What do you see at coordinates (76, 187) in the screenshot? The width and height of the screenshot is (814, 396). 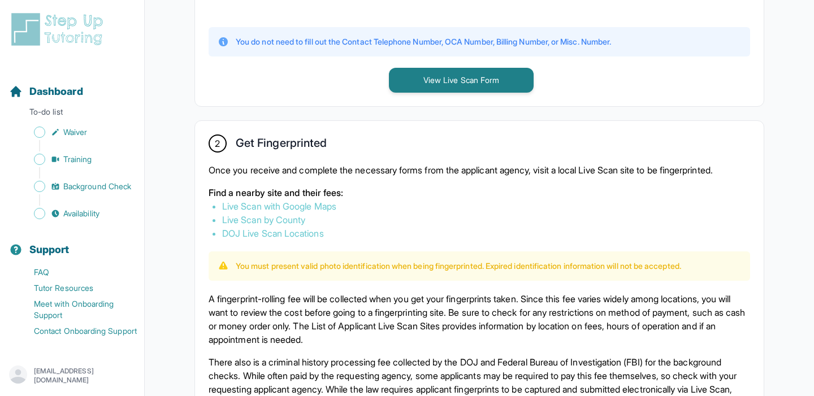 I see `a: Background Check` at bounding box center [76, 187].